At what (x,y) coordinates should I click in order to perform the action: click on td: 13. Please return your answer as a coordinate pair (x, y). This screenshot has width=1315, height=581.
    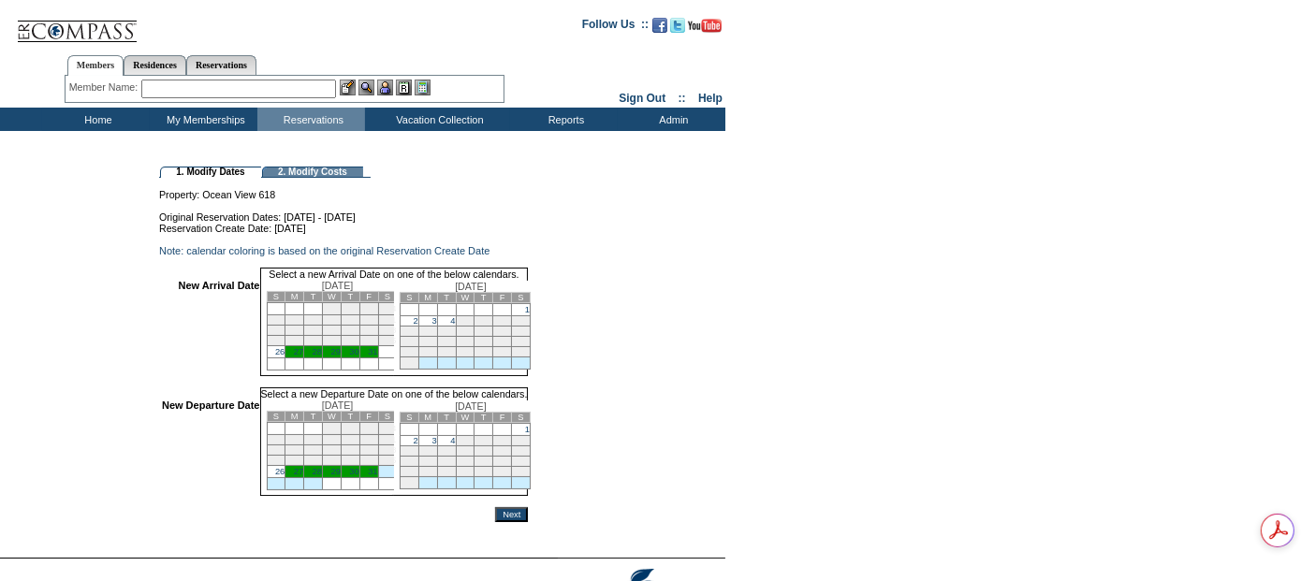
    Looking at the image, I should click on (484, 451).